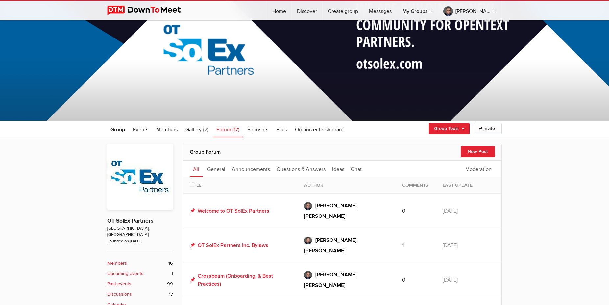 This screenshot has width=609, height=305. Describe the element at coordinates (216, 169) in the screenshot. I see `a: General` at that location.